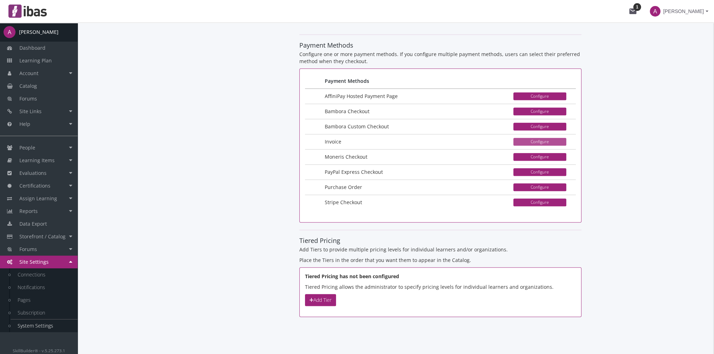 The width and height of the screenshot is (714, 354). What do you see at coordinates (440, 287) in the screenshot?
I see `p: Tiered Pricing allows the administrator to specify pricing levels for individual learners and org...` at bounding box center [440, 287].